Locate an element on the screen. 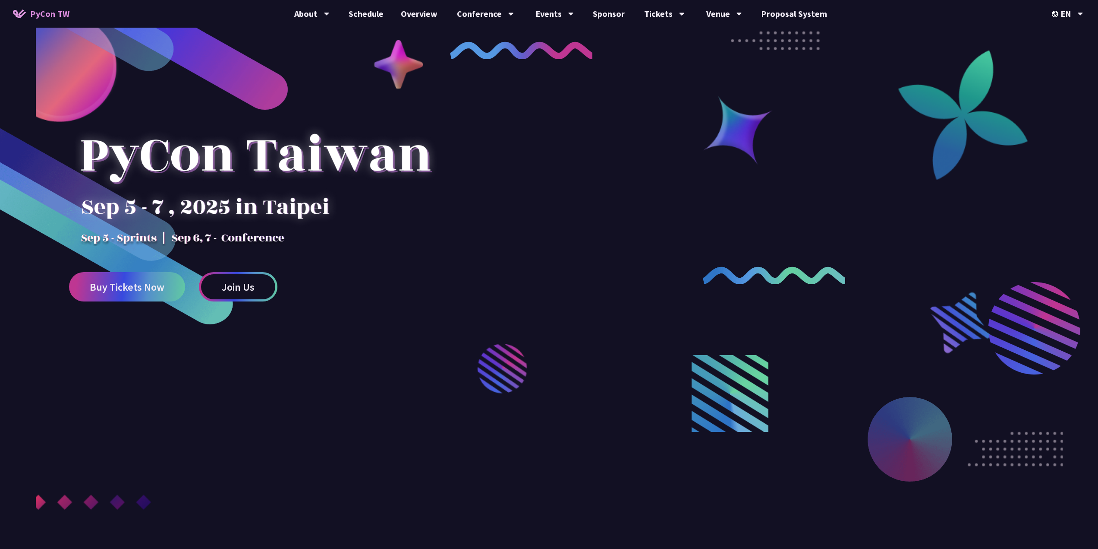 This screenshot has height=549, width=1098. img: curly-1.ebdbada.png is located at coordinates (521, 50).